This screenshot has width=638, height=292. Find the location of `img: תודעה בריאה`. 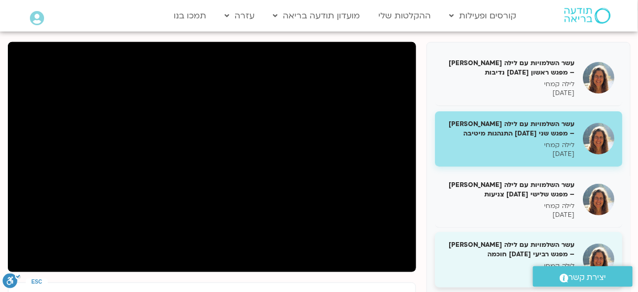

img: תודעה בריאה is located at coordinates (588, 16).